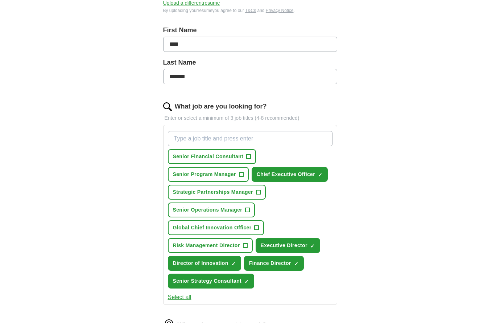 The height and width of the screenshot is (323, 500). What do you see at coordinates (211, 210) in the screenshot?
I see `button: Senior Operations Manager` at bounding box center [211, 210].